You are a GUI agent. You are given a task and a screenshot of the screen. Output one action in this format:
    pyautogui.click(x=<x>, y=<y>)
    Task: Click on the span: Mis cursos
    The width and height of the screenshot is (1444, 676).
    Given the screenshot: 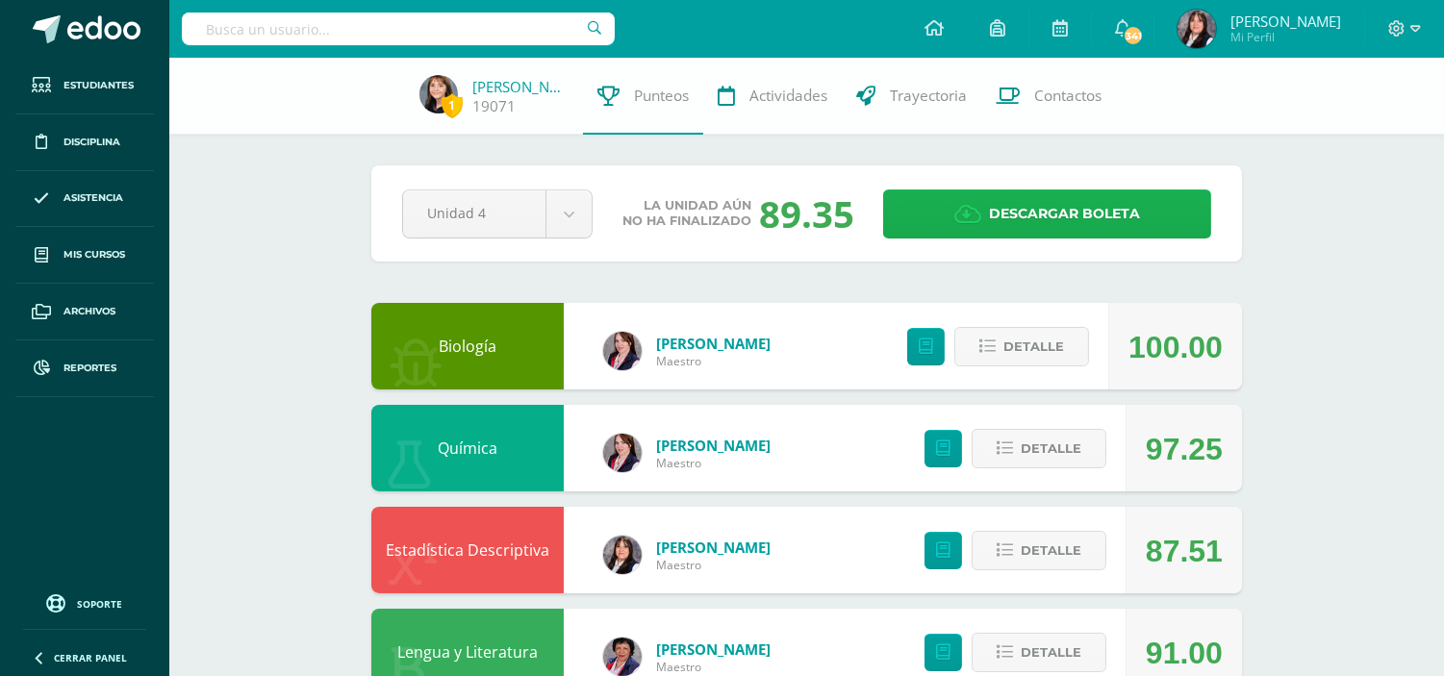 What is the action you would take?
    pyautogui.click(x=94, y=255)
    